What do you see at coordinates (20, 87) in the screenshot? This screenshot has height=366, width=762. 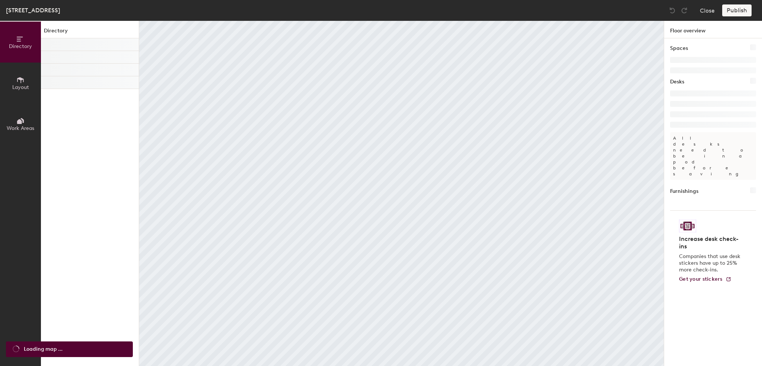 I see `span: Layout` at bounding box center [20, 87].